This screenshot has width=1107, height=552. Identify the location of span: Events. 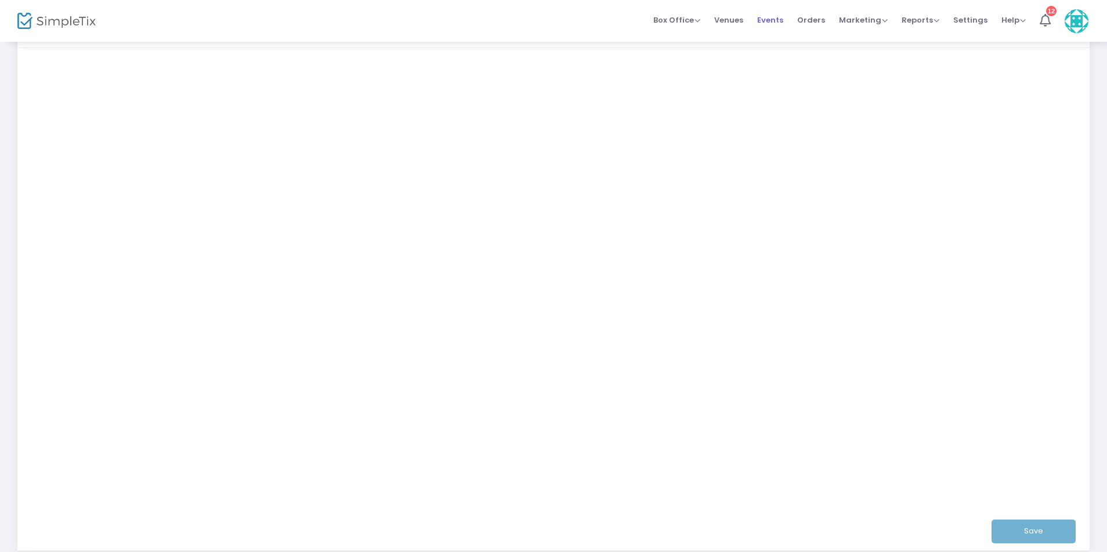
(770, 20).